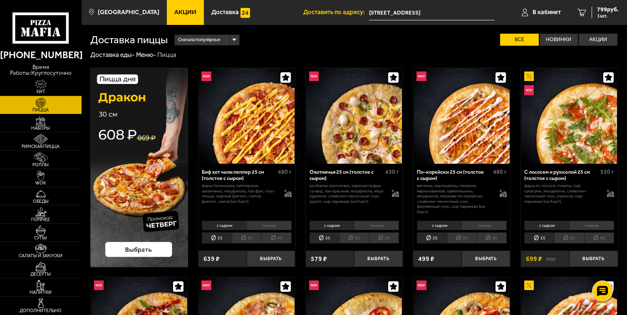  Describe the element at coordinates (562, 194) in the screenshot. I see `p: фарш из лосося, томаты, сыр сулугуни, моцарелла, сливочно-чесночный соус, руккола, сыр пармезан (...` at that location.